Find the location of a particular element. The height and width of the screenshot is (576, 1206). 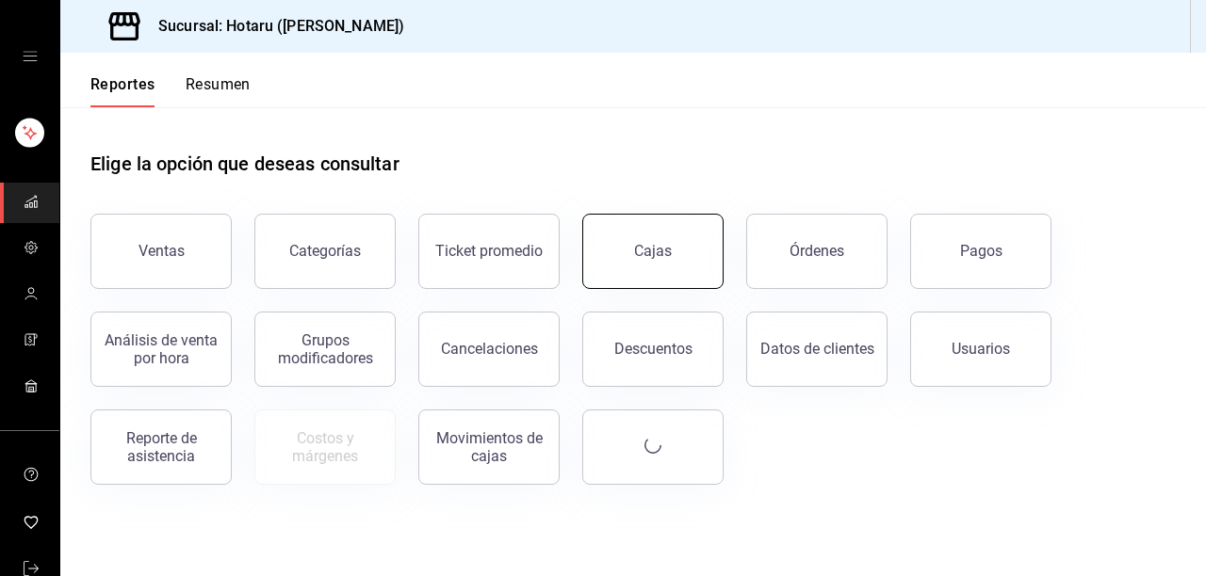

div: Movimientos de cajas is located at coordinates (489, 447).